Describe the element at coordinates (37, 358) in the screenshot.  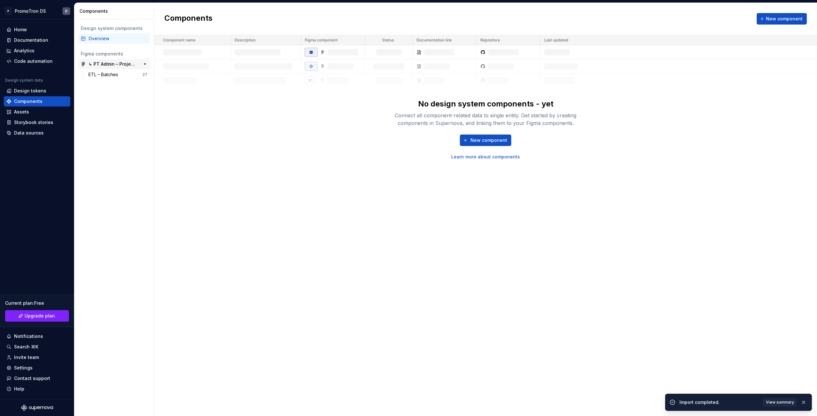
I see `a: Invite team` at that location.